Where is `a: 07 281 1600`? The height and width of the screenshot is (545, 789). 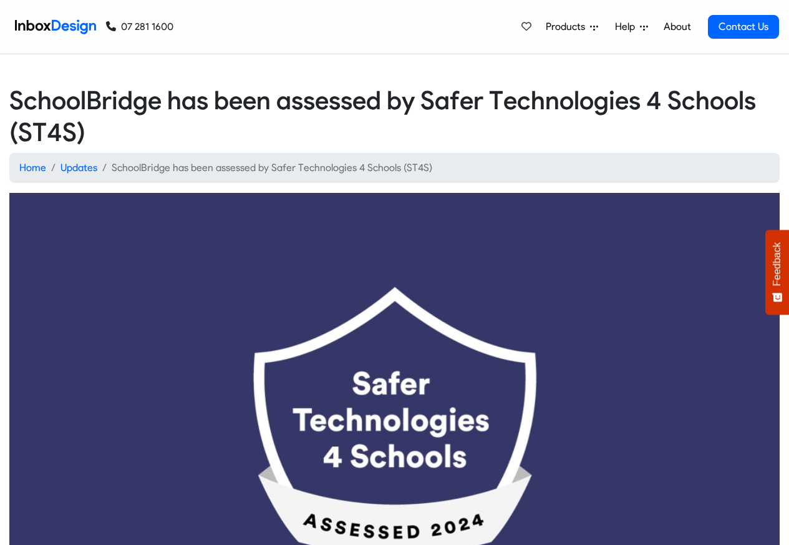
a: 07 281 1600 is located at coordinates (140, 27).